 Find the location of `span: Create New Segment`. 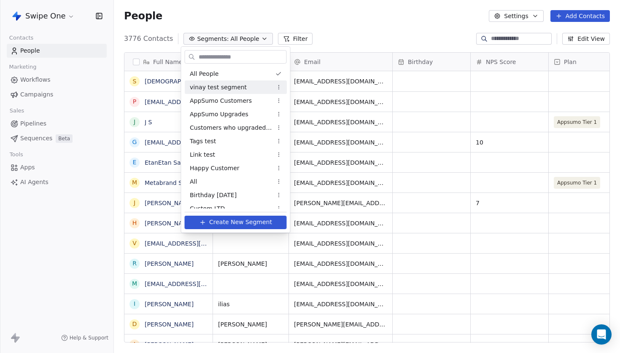

span: Create New Segment is located at coordinates (240, 222).